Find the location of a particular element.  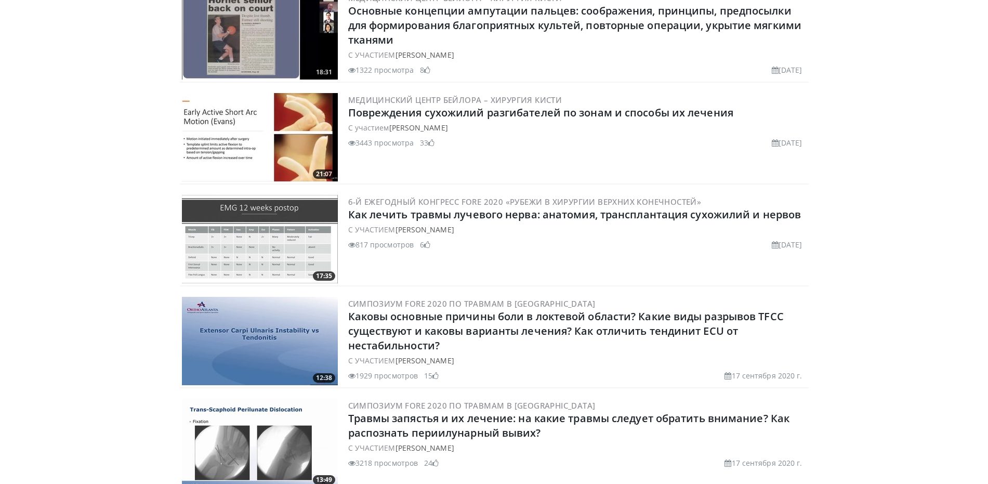

font: С участием is located at coordinates (368, 127).